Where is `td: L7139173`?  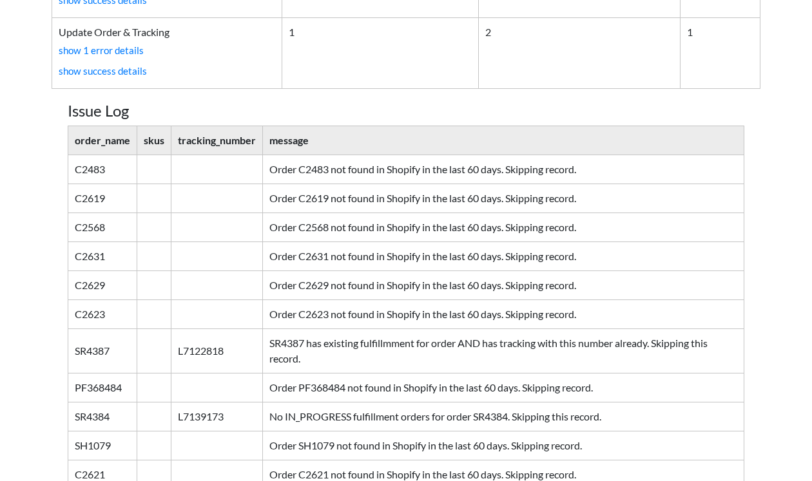 td: L7139173 is located at coordinates (217, 416).